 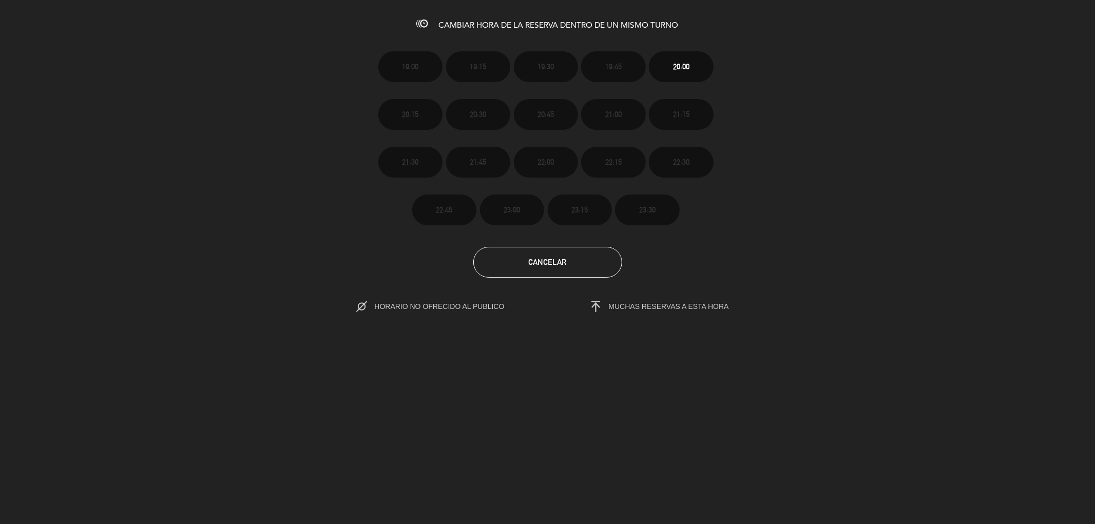 What do you see at coordinates (478, 114) in the screenshot?
I see `span: 20:30` at bounding box center [478, 114].